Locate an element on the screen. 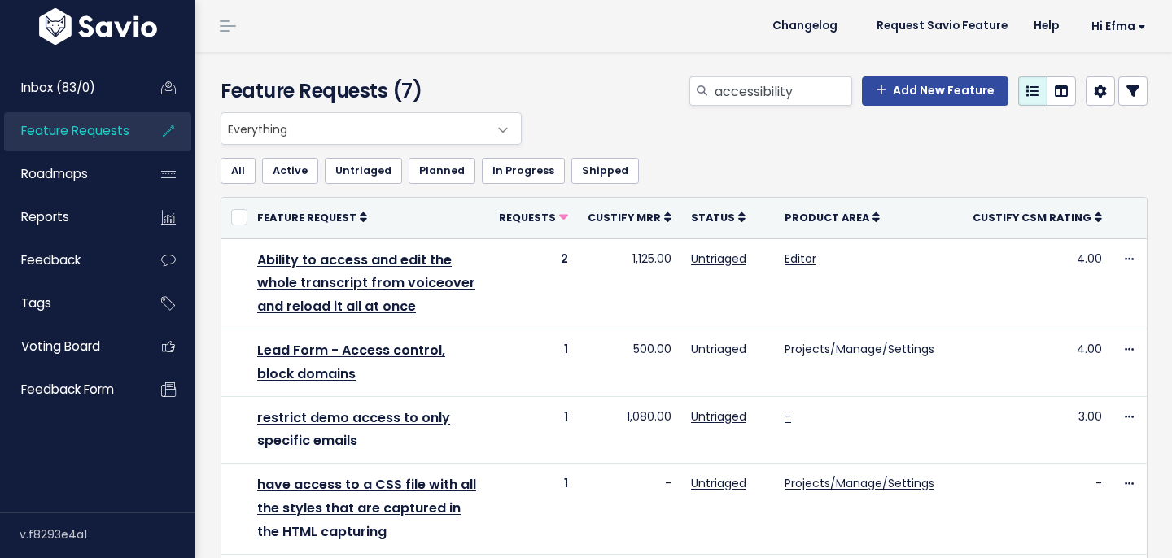 The width and height of the screenshot is (1172, 558). span: Status is located at coordinates (713, 217).